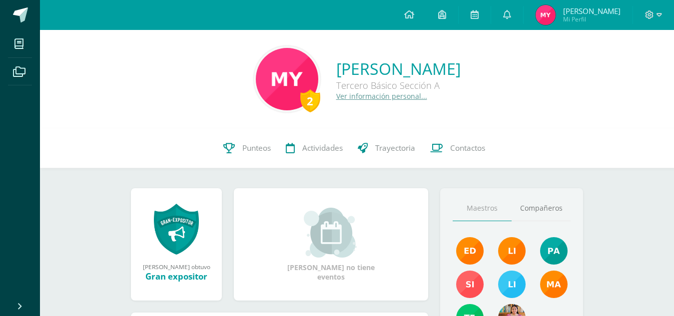 The height and width of the screenshot is (316, 674). I want to click on img: cefb4344c5418beef7f7b4a6cc3e812c.png, so click(512, 251).